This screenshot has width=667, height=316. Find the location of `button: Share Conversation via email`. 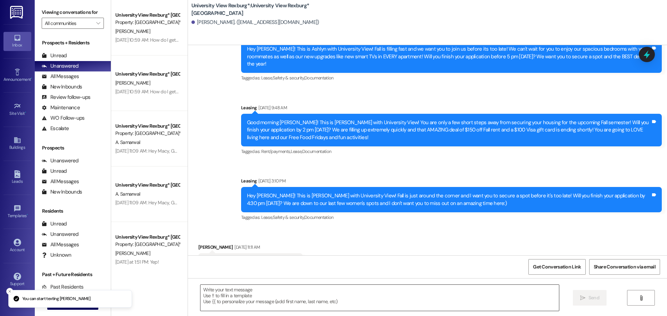

button: Share Conversation via email is located at coordinates (624, 267).